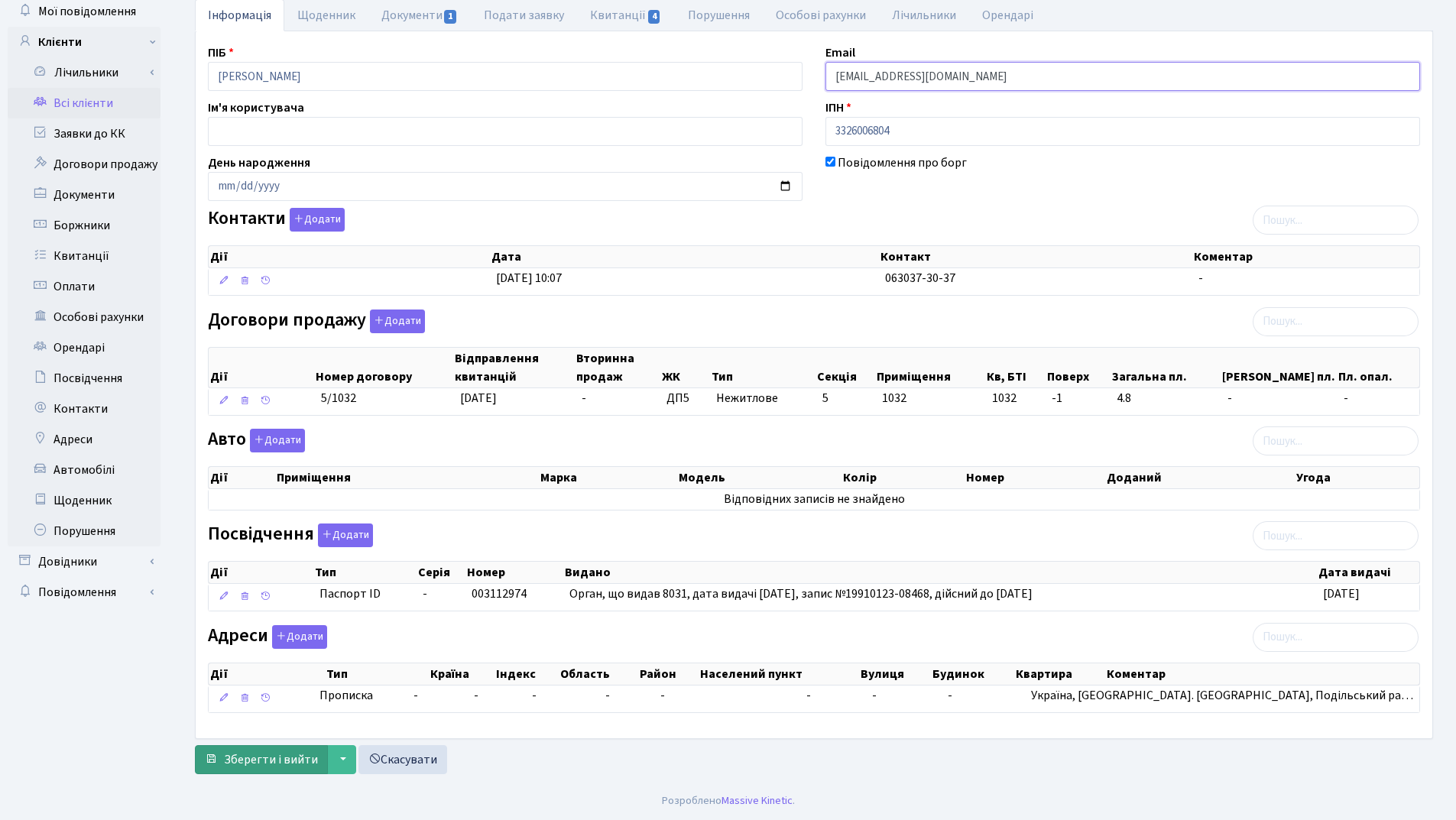 This screenshot has height=820, width=1456. Describe the element at coordinates (84, 287) in the screenshot. I see `a: Оплати` at that location.